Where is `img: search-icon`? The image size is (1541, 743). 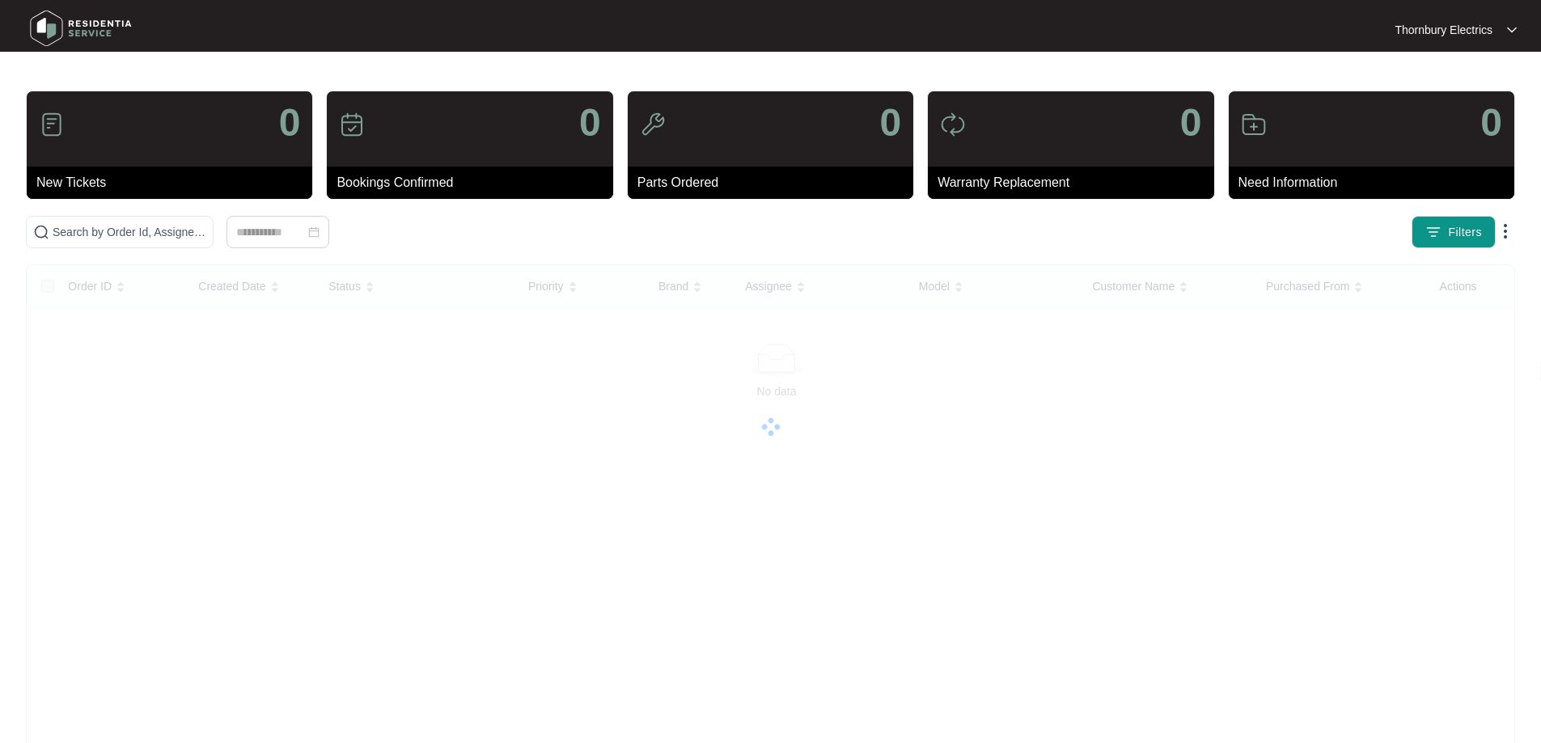
img: search-icon is located at coordinates (41, 232).